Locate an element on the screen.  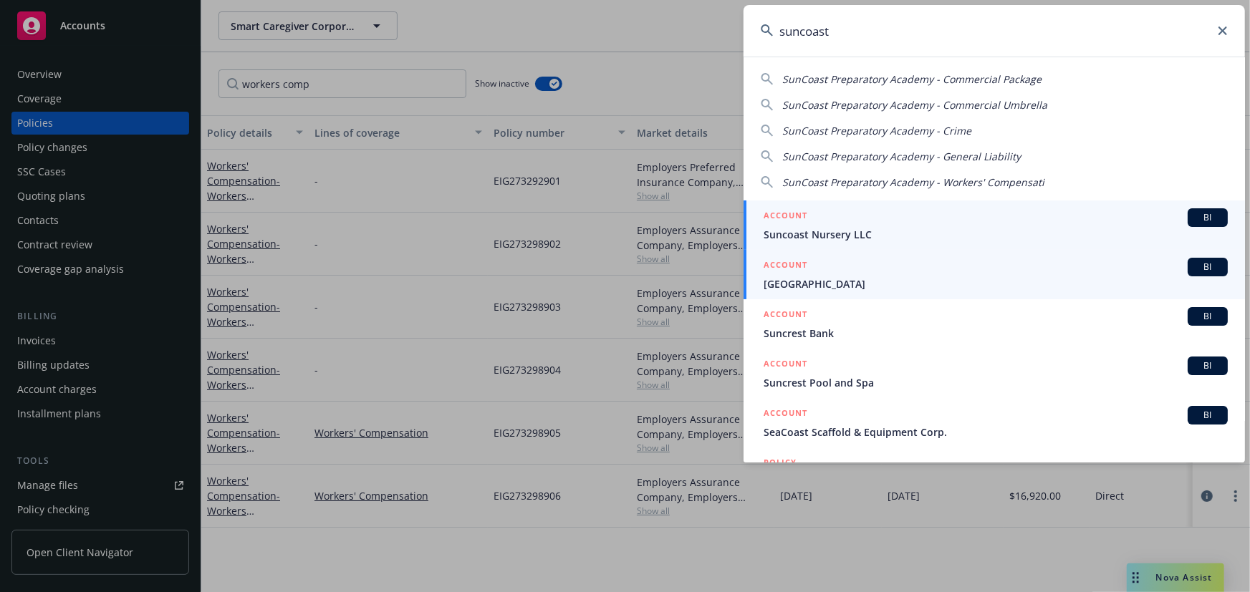
a: ACCOUNTBISuncoast Nursery LLC is located at coordinates (994, 225).